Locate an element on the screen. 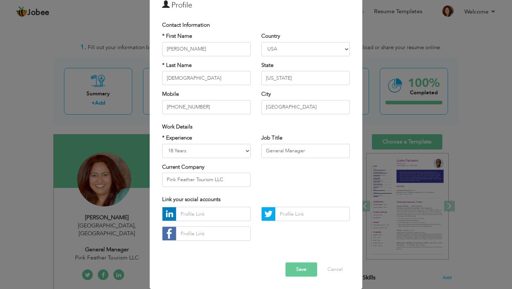 This screenshot has width=512, height=289. label: Current Company is located at coordinates (183, 167).